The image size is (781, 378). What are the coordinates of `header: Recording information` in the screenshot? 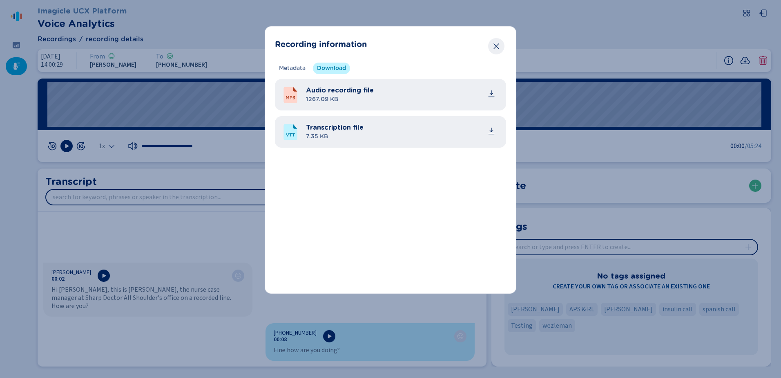 It's located at (391, 45).